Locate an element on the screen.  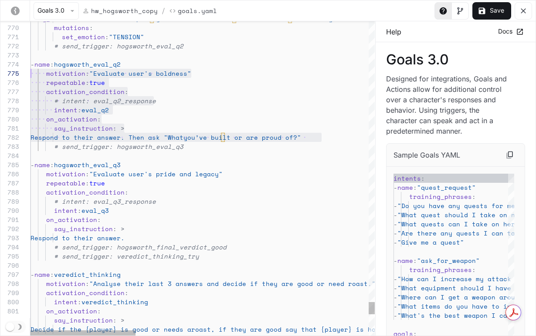
span: true is located at coordinates (97, 183).